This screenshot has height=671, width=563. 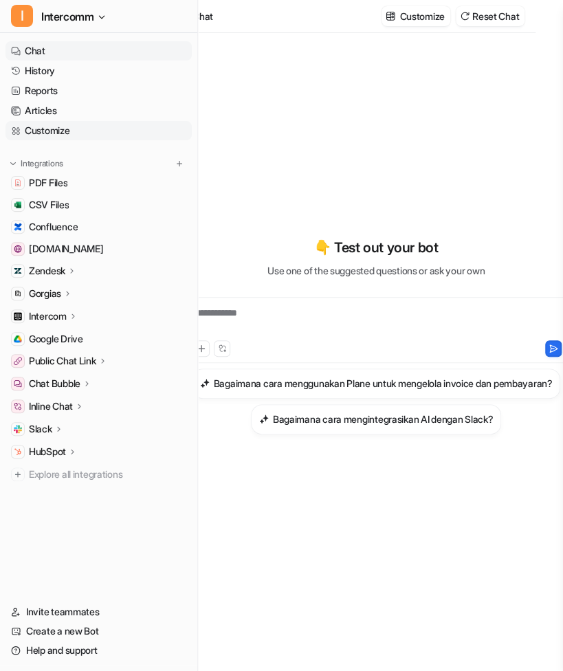 What do you see at coordinates (383, 383) in the screenshot?
I see `h3: Bagaimana cara menggunakan Plane untuk mengelola invoice dan pembayaran?` at bounding box center [383, 383].